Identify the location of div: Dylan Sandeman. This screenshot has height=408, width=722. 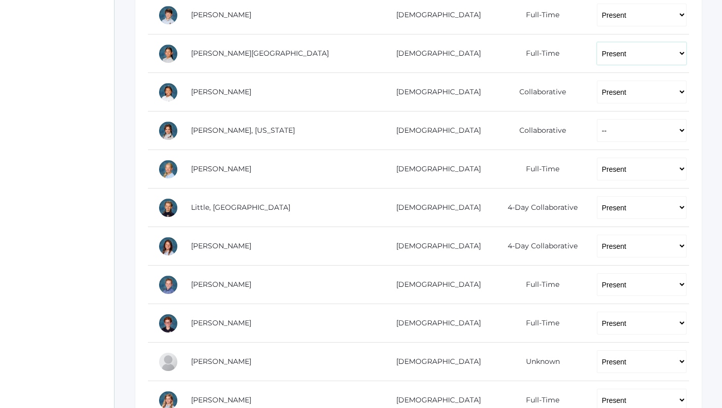
(168, 285).